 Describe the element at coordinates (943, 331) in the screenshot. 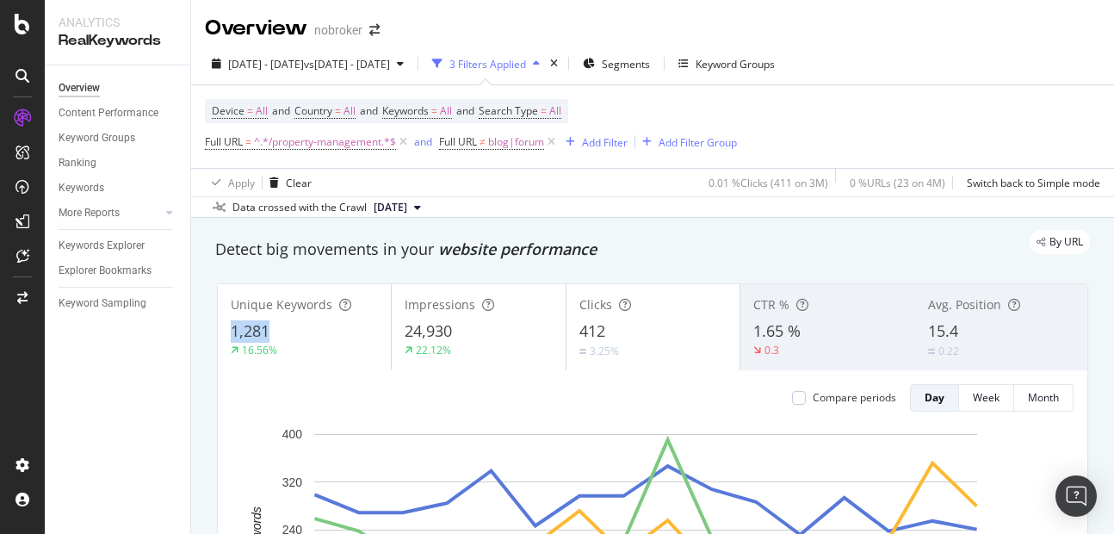

I see `span: 15.4` at that location.